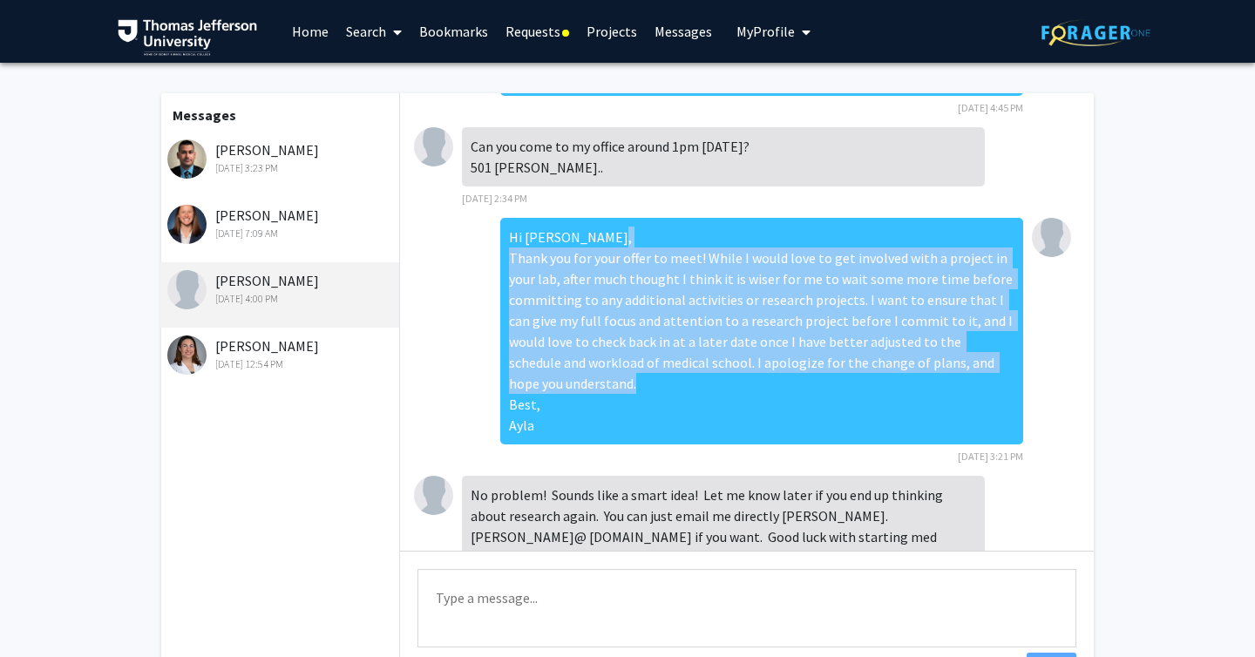 This screenshot has height=657, width=1255. Describe the element at coordinates (204, 115) in the screenshot. I see `b: Messages` at that location.